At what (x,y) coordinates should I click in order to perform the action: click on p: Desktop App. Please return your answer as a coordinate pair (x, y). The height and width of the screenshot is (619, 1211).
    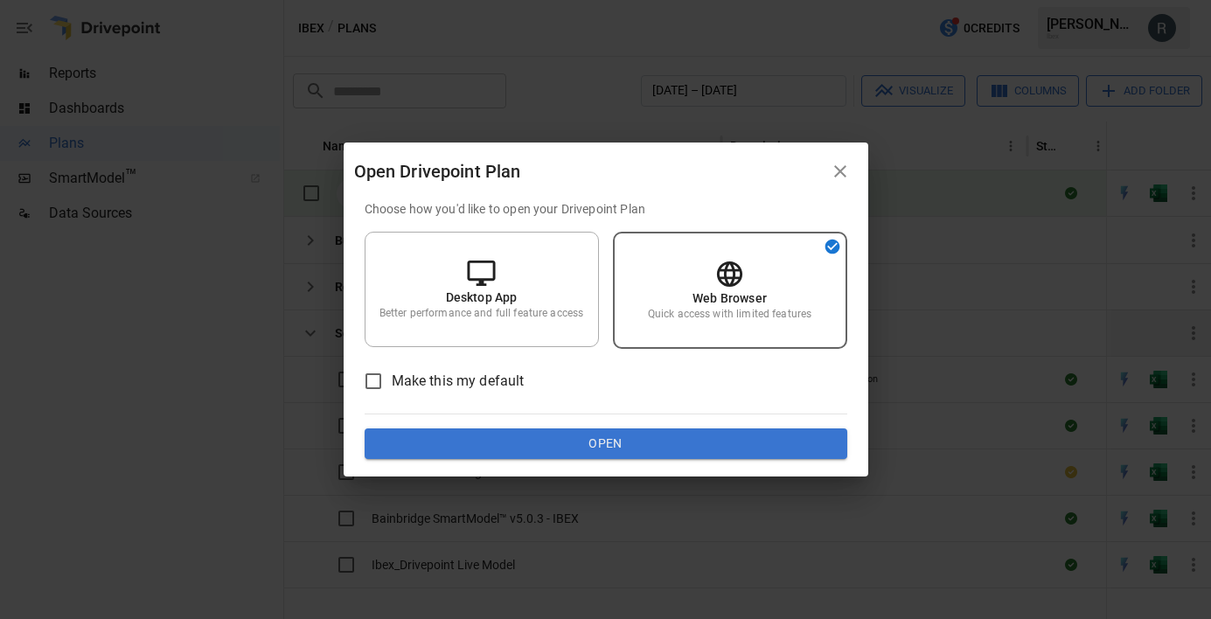
    Looking at the image, I should click on (482, 297).